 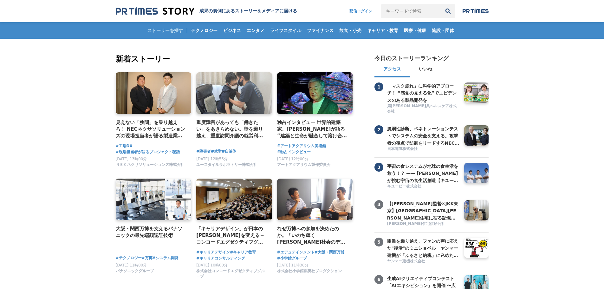 I want to click on span: ＮＥＣネクサソリューションズ株式会社, so click(x=150, y=165).